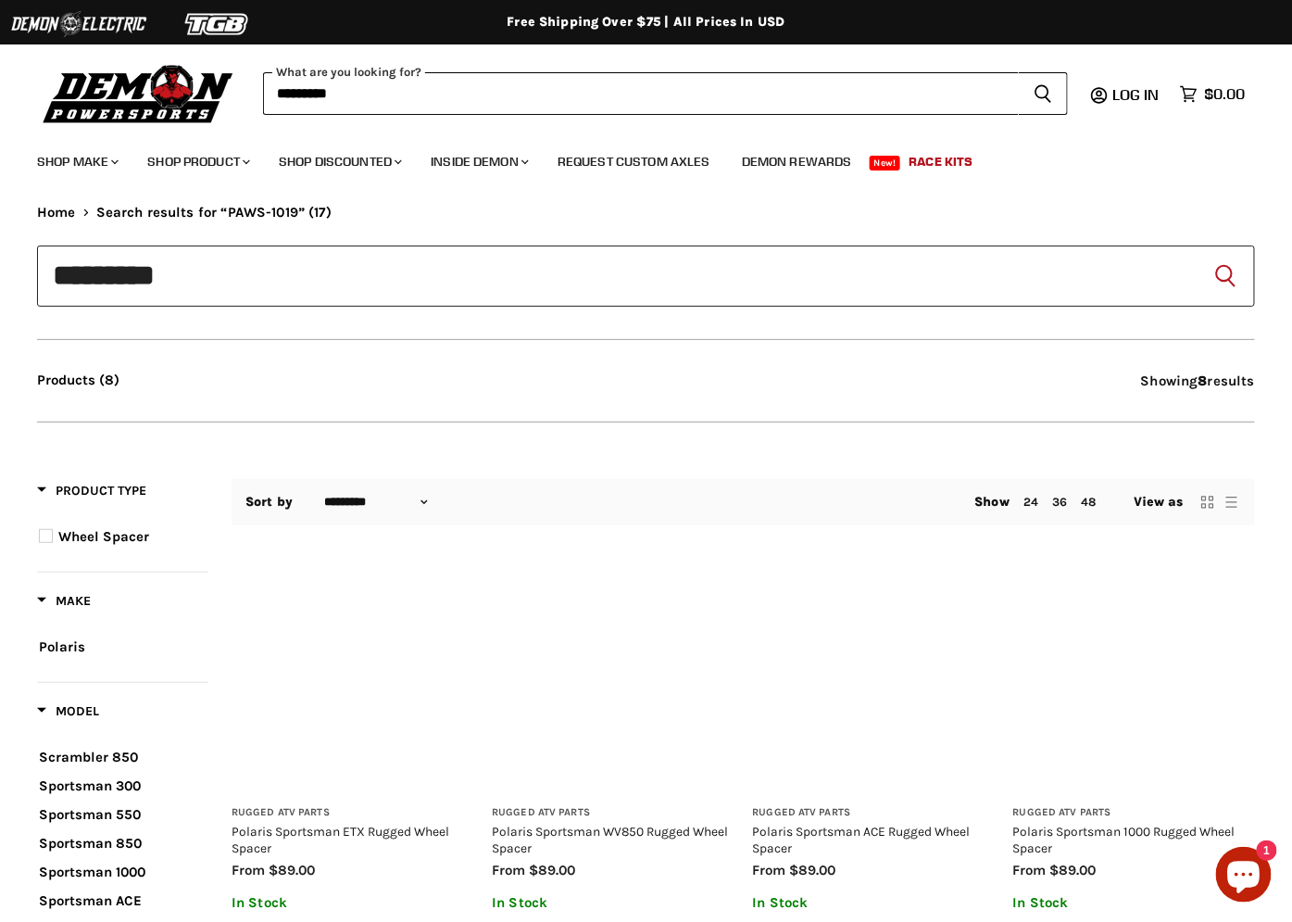  I want to click on span: Sportsman 550, so click(90, 814).